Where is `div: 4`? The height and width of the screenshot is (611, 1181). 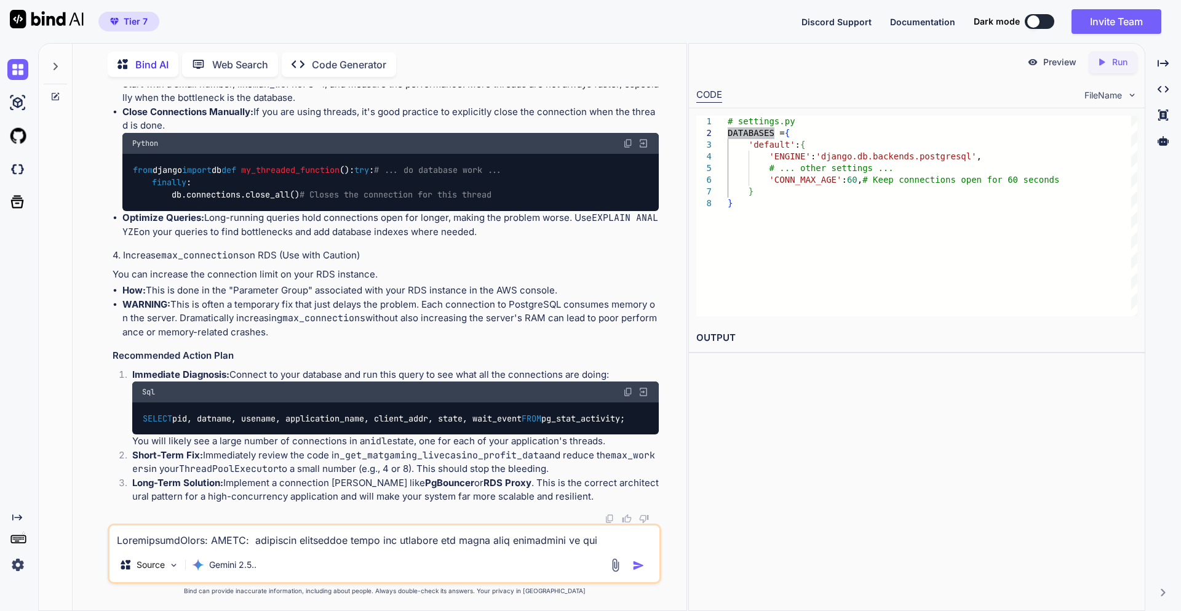
div: 4 is located at coordinates (704, 156).